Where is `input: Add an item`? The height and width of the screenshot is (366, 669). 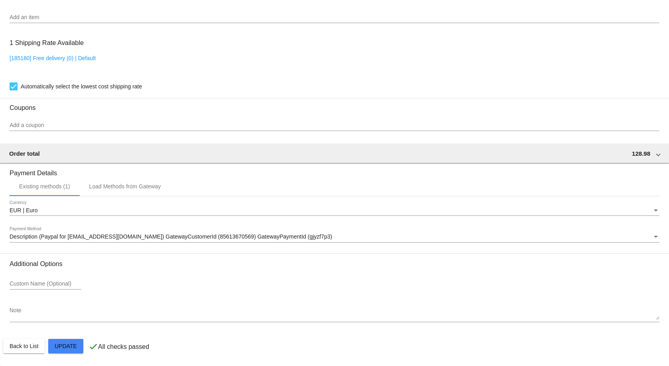 input: Add an item is located at coordinates (334, 18).